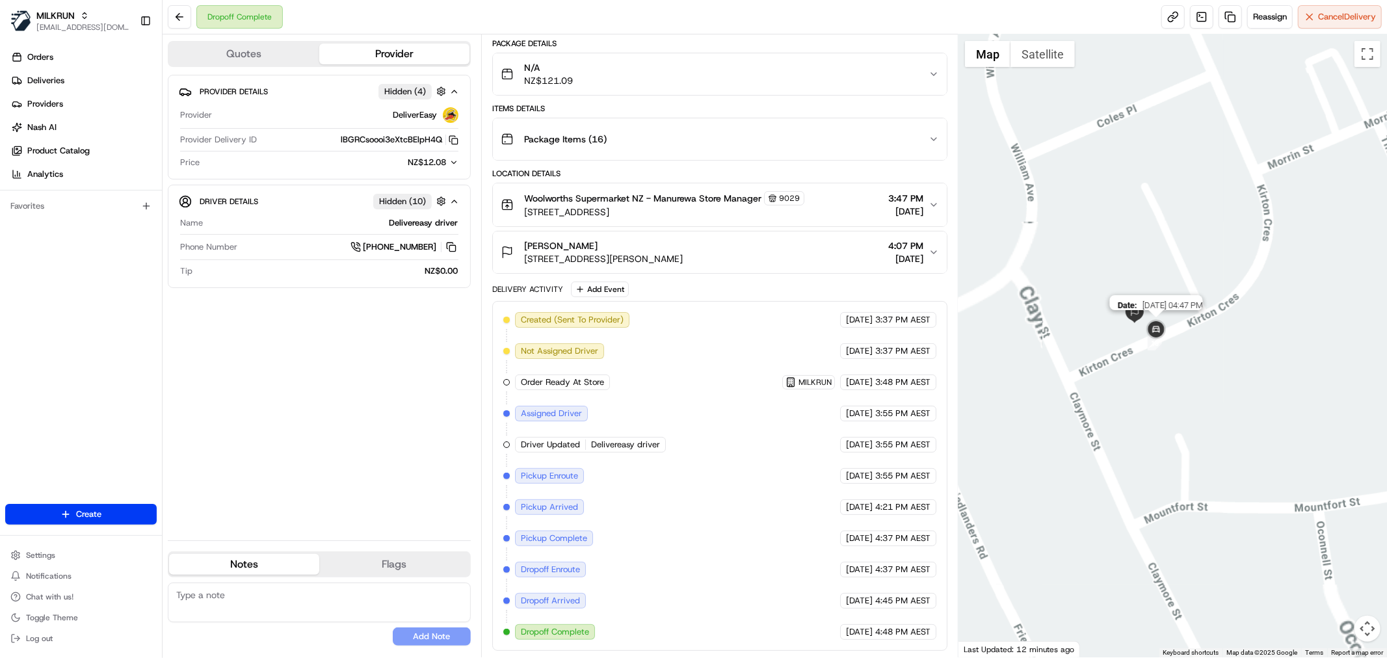 This screenshot has height=658, width=1387. What do you see at coordinates (902, 320) in the screenshot?
I see `span: 3:37 PM AEST` at bounding box center [902, 320].